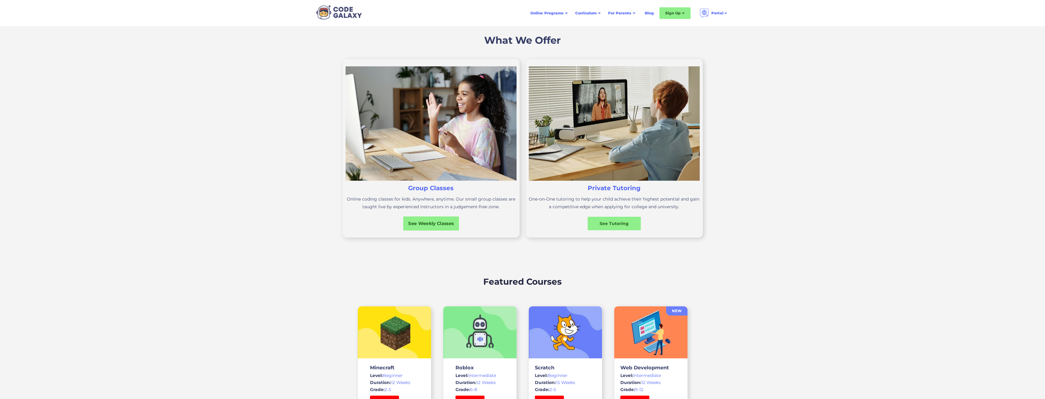 The height and width of the screenshot is (399, 1045). Describe the element at coordinates (651, 389) in the screenshot. I see `div: 9-12` at that location.